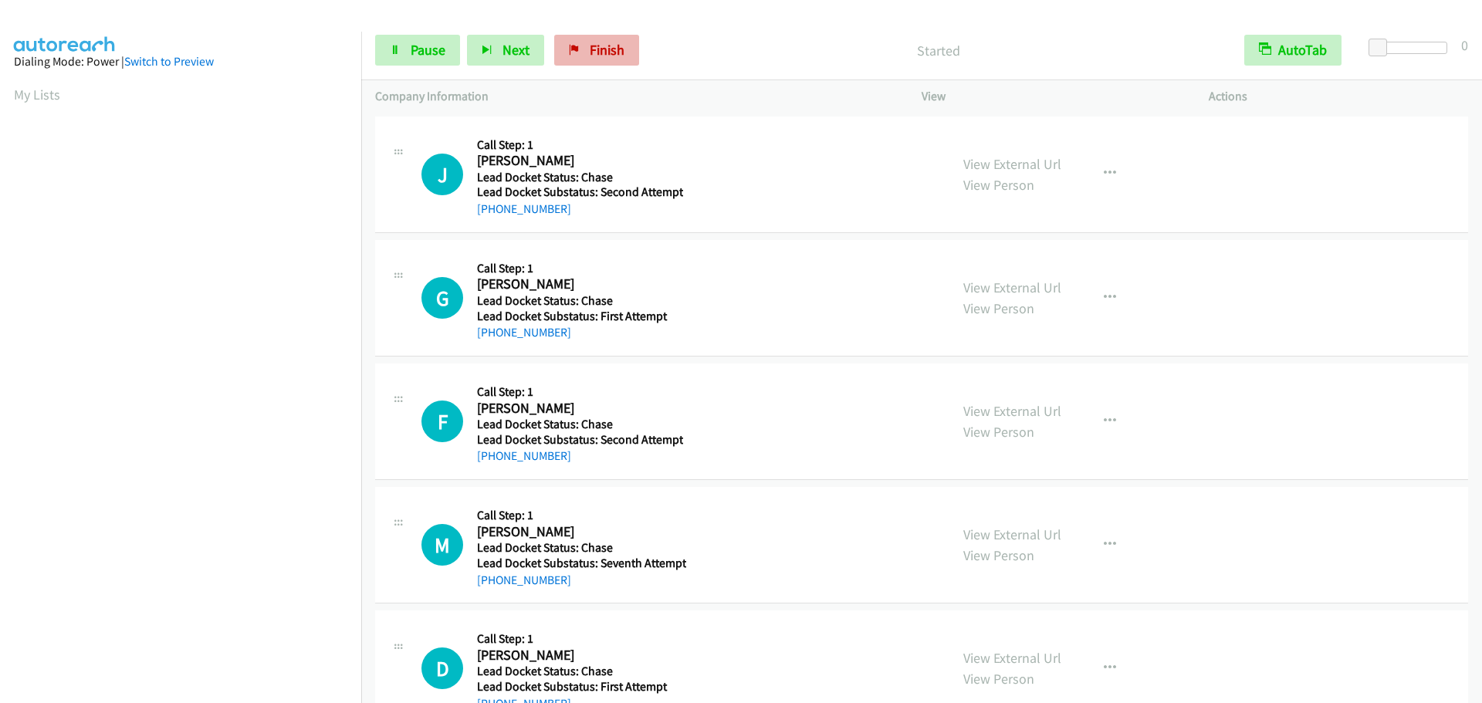 The image size is (1482, 703). I want to click on button: AutoTab, so click(1293, 50).